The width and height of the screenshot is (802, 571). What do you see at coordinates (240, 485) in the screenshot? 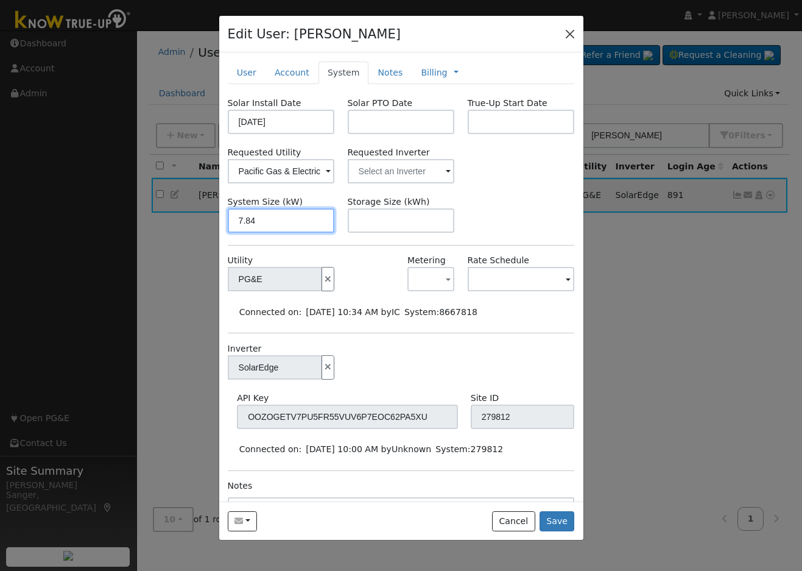
I see `label: Notes` at bounding box center [240, 485].